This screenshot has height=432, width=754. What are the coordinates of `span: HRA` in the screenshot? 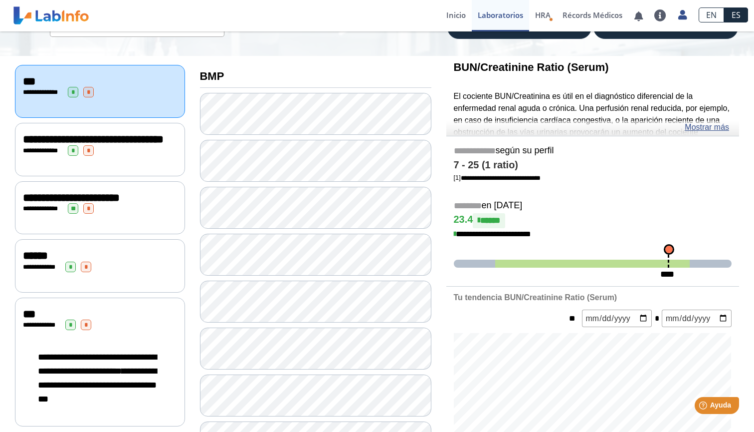 It's located at (543, 15).